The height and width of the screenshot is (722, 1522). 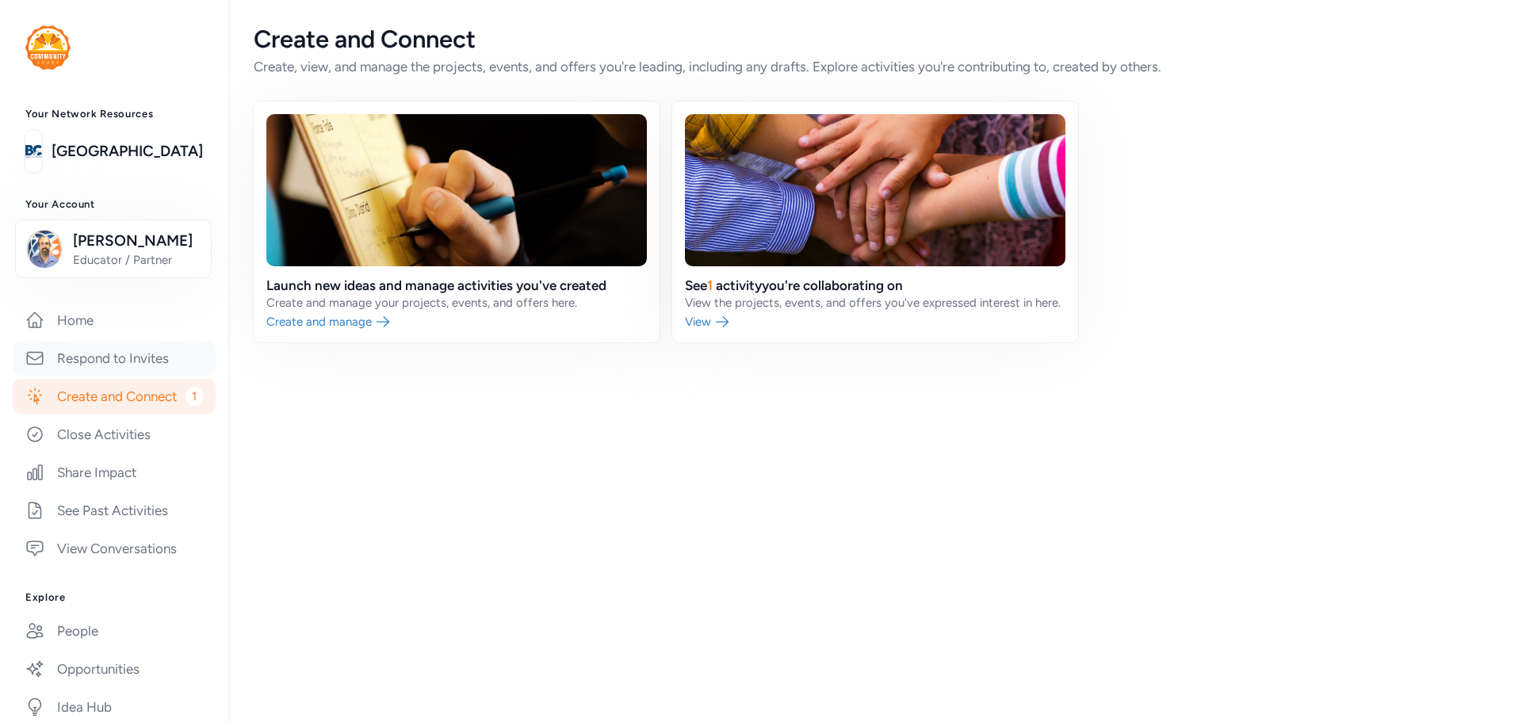 I want to click on a: Close Activities, so click(x=114, y=434).